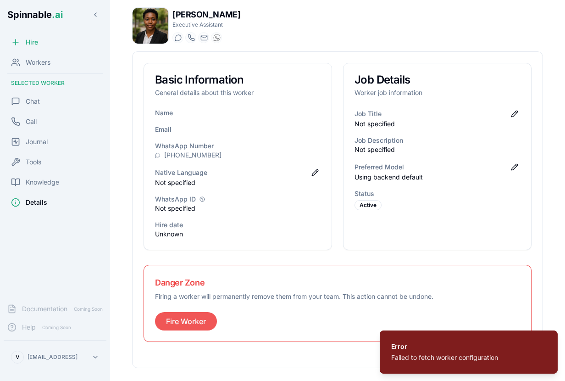 This screenshot has width=565, height=381. What do you see at coordinates (437, 93) in the screenshot?
I see `p: Worker job information` at bounding box center [437, 93].